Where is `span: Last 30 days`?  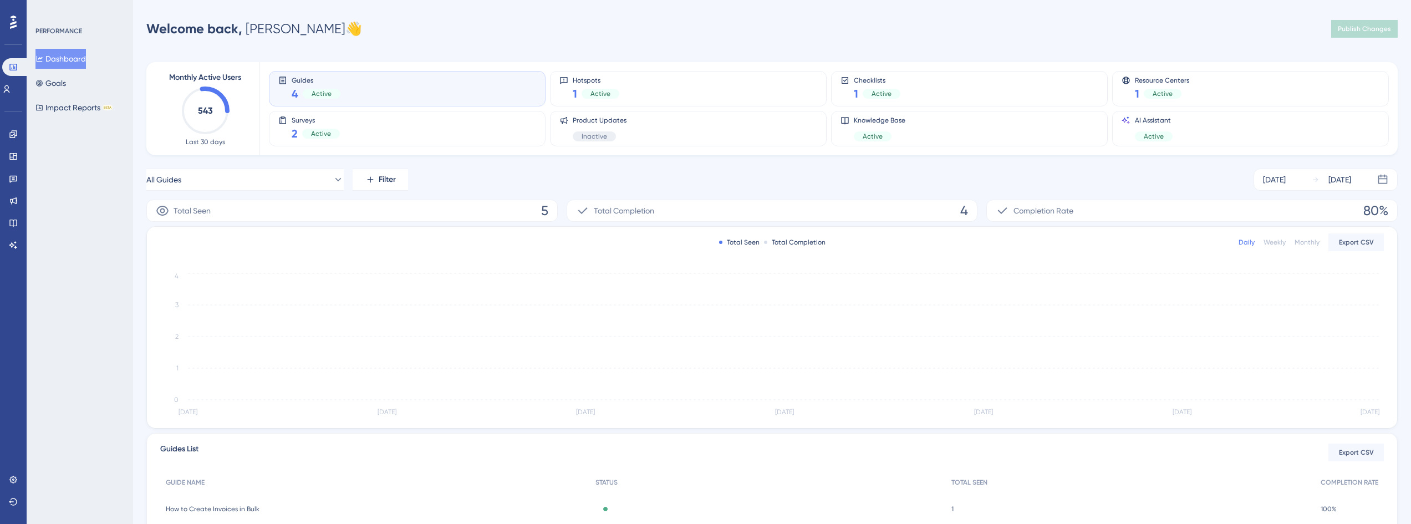
span: Last 30 days is located at coordinates (205, 142).